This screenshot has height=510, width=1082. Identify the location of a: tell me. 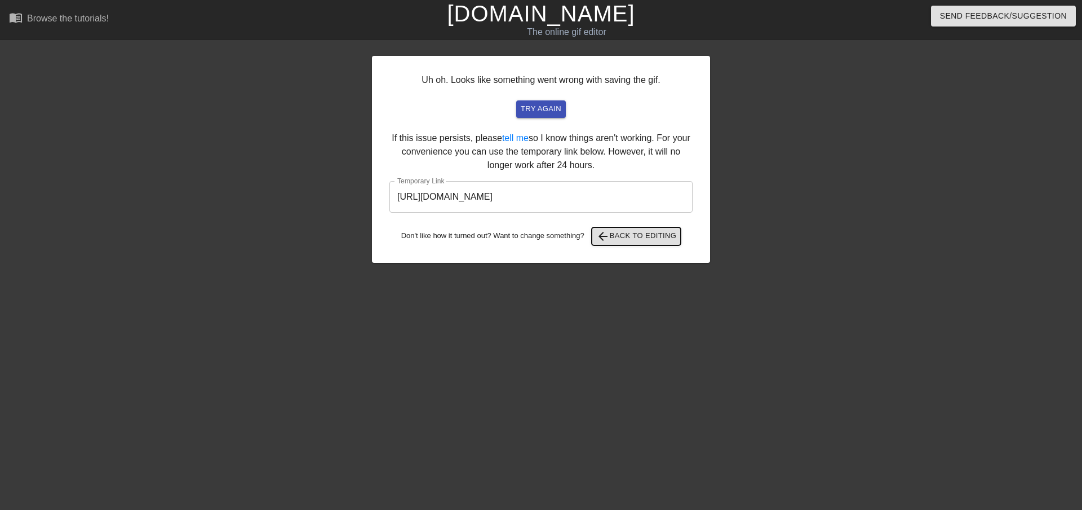
(515, 138).